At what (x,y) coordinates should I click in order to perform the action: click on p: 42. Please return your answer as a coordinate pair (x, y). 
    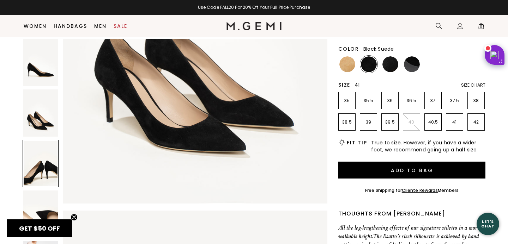
    Looking at the image, I should click on (476, 122).